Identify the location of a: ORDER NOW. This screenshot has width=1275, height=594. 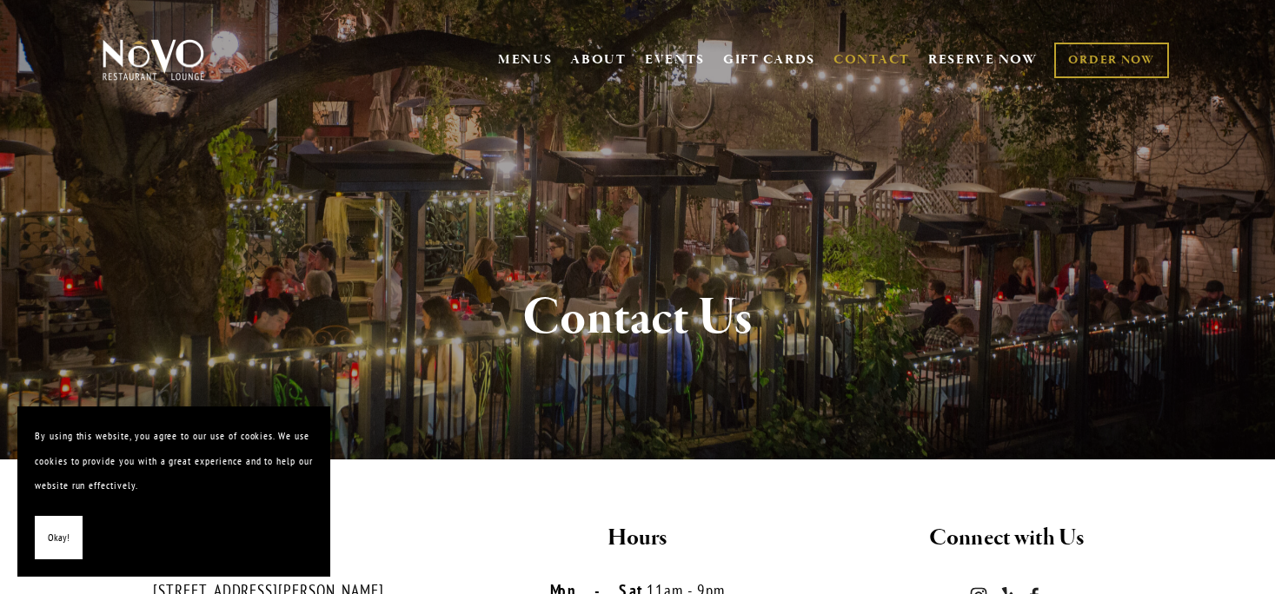
(1110, 60).